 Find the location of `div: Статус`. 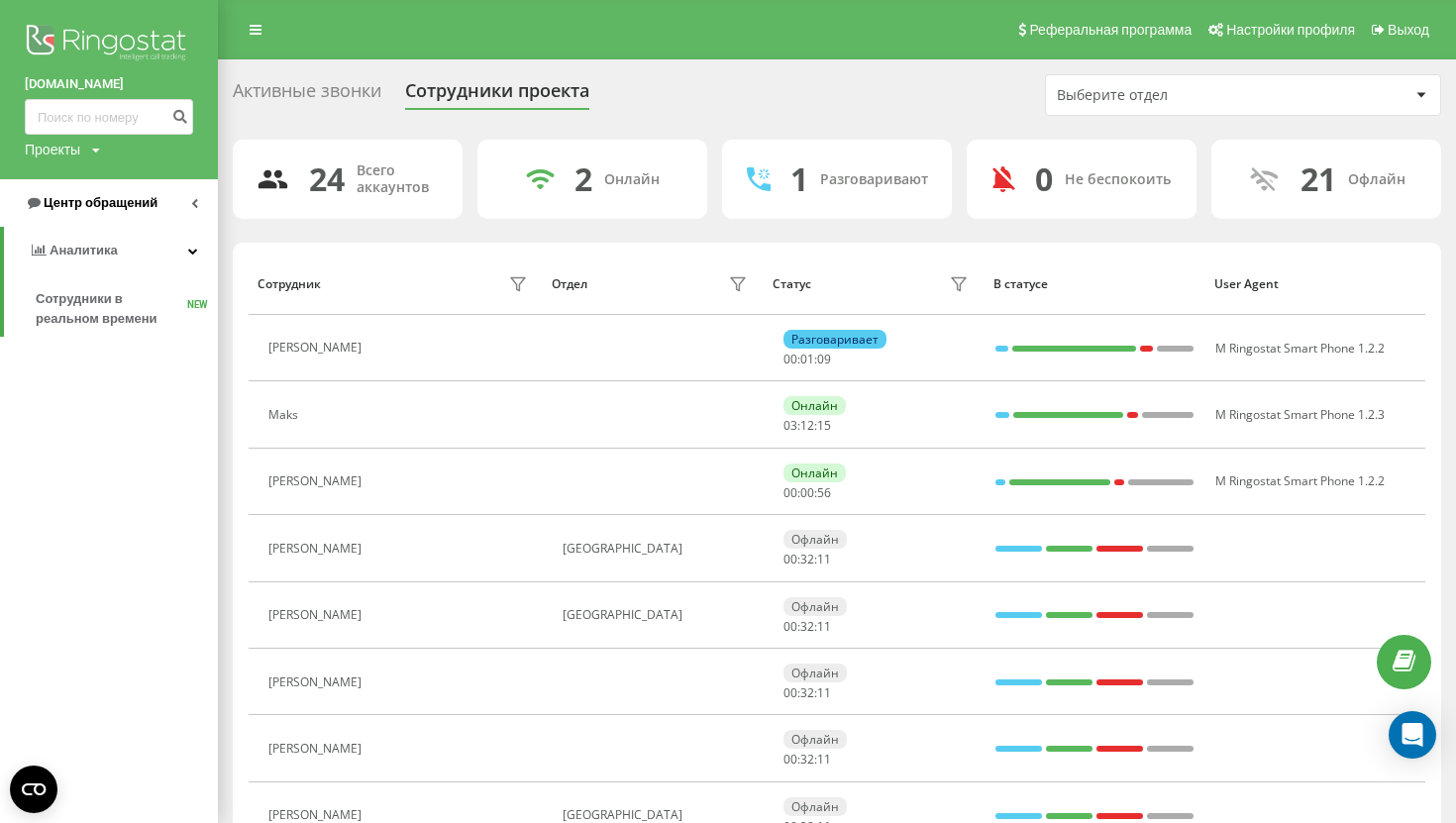

div: Статус is located at coordinates (791, 284).